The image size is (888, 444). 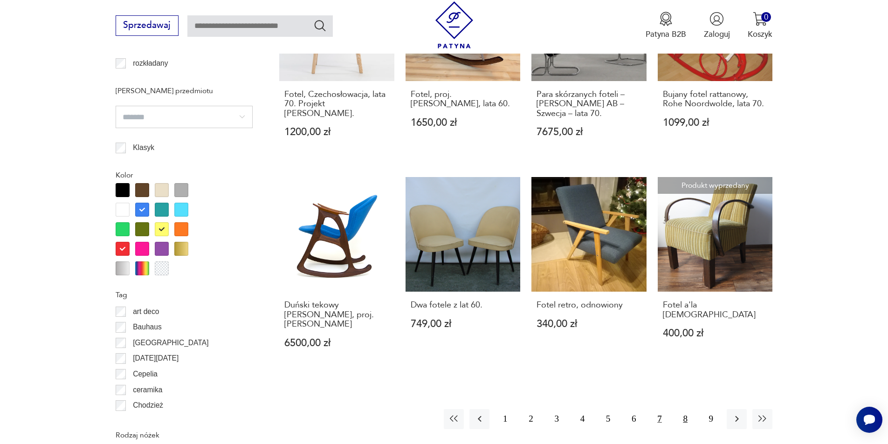 I want to click on p: Ćmielów, so click(x=147, y=422).